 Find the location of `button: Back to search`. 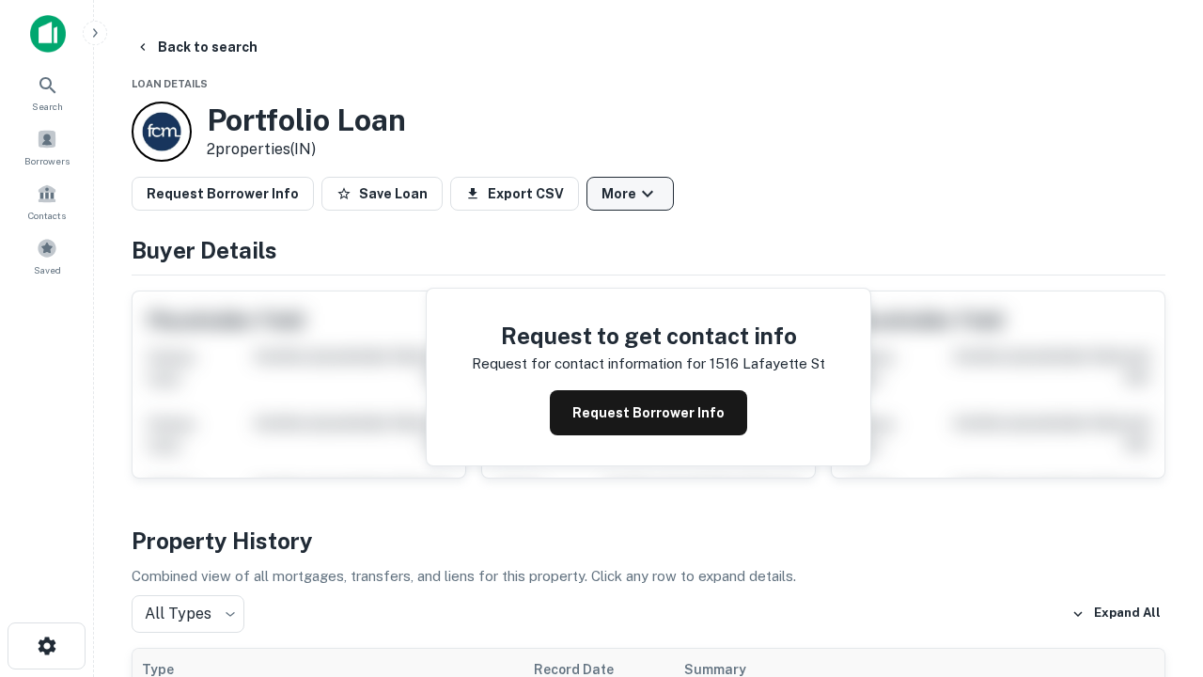

button: Back to search is located at coordinates (196, 47).